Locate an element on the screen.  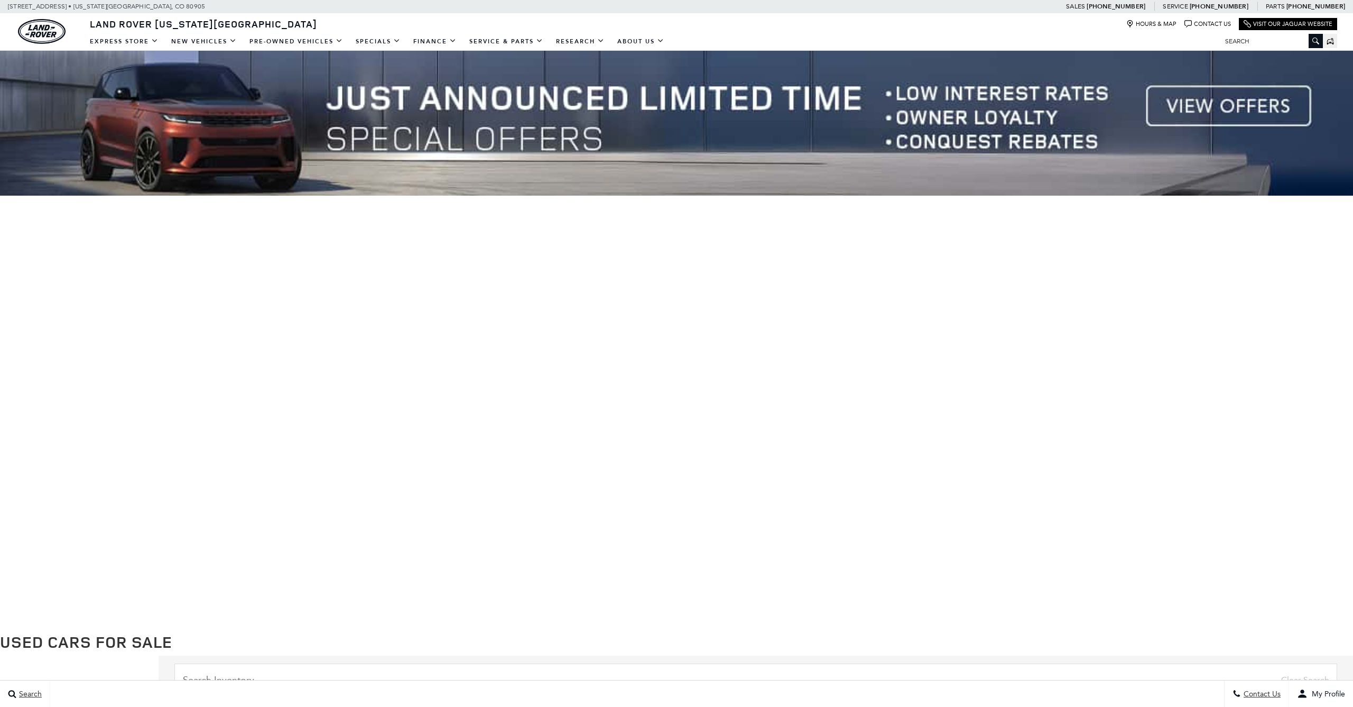
span: Contact Us is located at coordinates (1261, 693).